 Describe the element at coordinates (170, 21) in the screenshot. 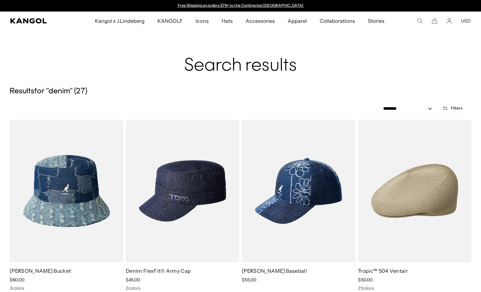

I see `a: KANGOLF` at that location.